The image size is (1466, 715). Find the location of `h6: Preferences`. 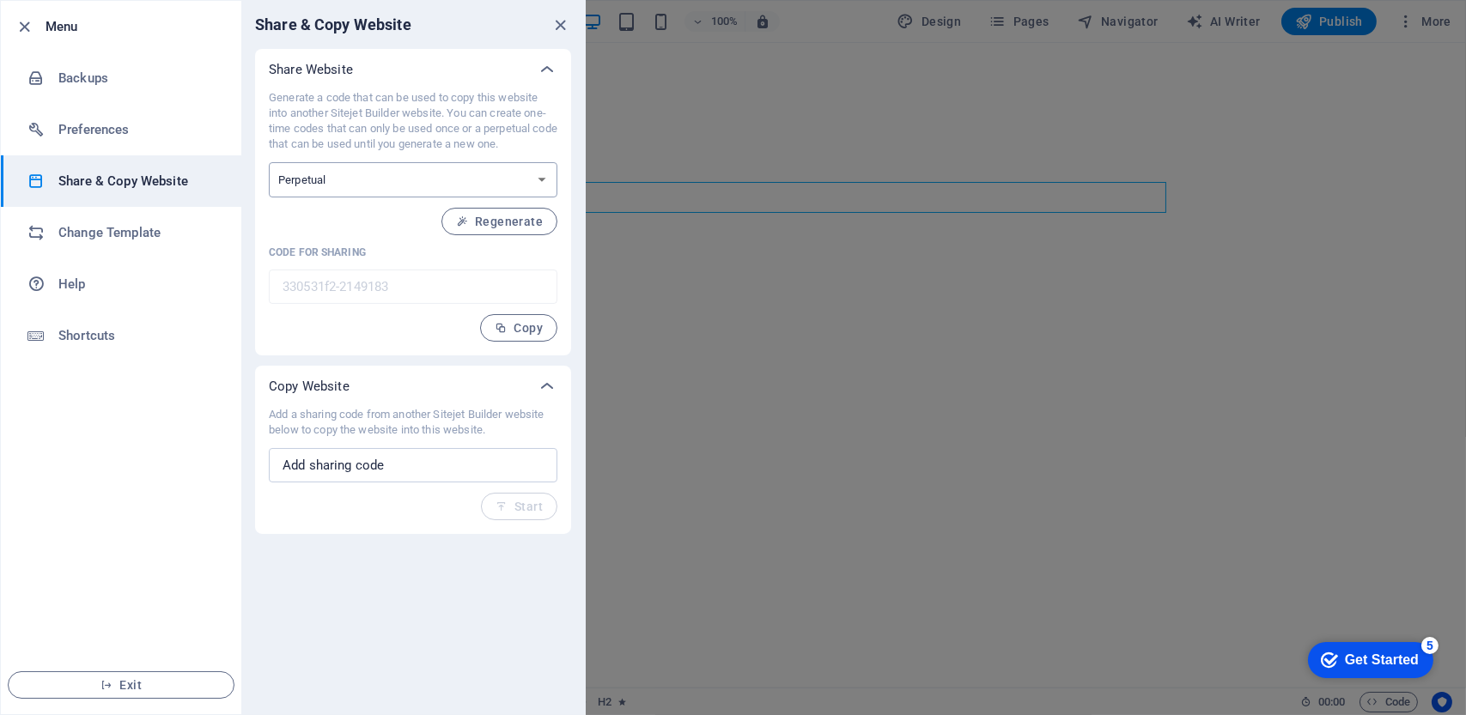

h6: Preferences is located at coordinates (137, 130).